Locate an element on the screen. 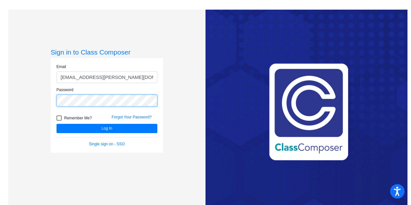 The height and width of the screenshot is (205, 411). span: Remember Me? is located at coordinates (78, 118).